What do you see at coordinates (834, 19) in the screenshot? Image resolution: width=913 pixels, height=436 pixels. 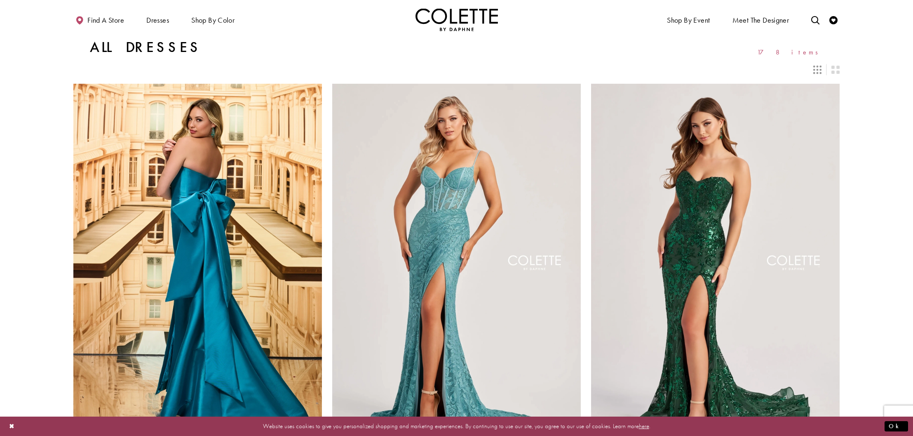 I see `a: Check Wishlist` at bounding box center [834, 19].